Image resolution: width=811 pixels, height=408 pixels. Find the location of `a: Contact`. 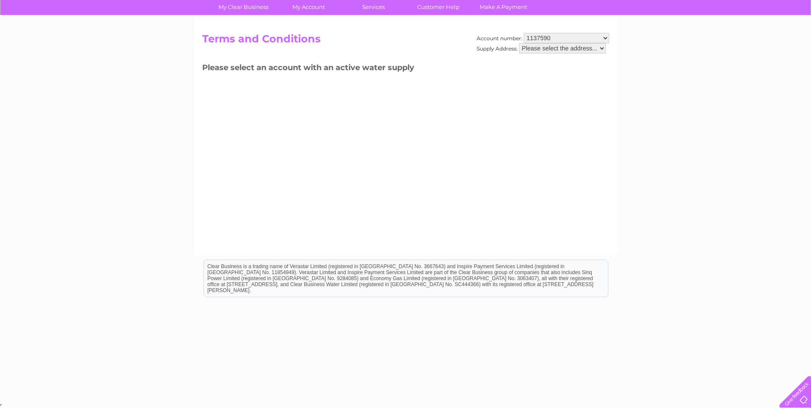

a: Contact is located at coordinates (764, 39).